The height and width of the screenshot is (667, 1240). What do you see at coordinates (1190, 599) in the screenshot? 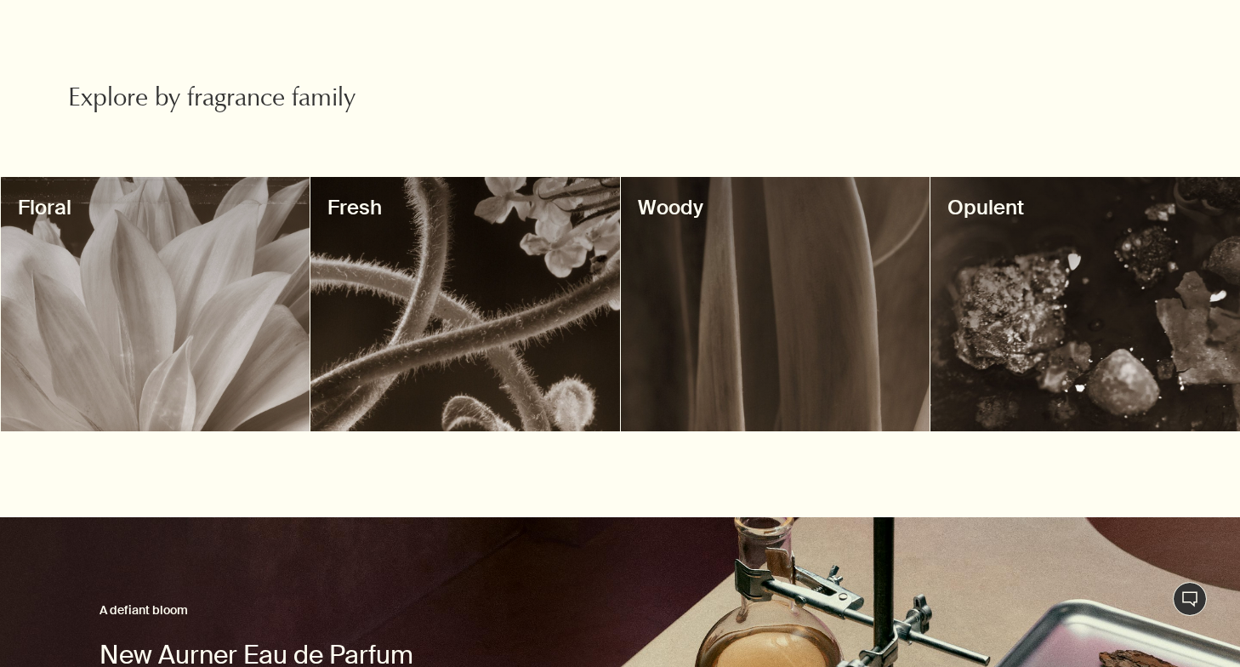
I see `button: Live Assistance` at bounding box center [1190, 599].